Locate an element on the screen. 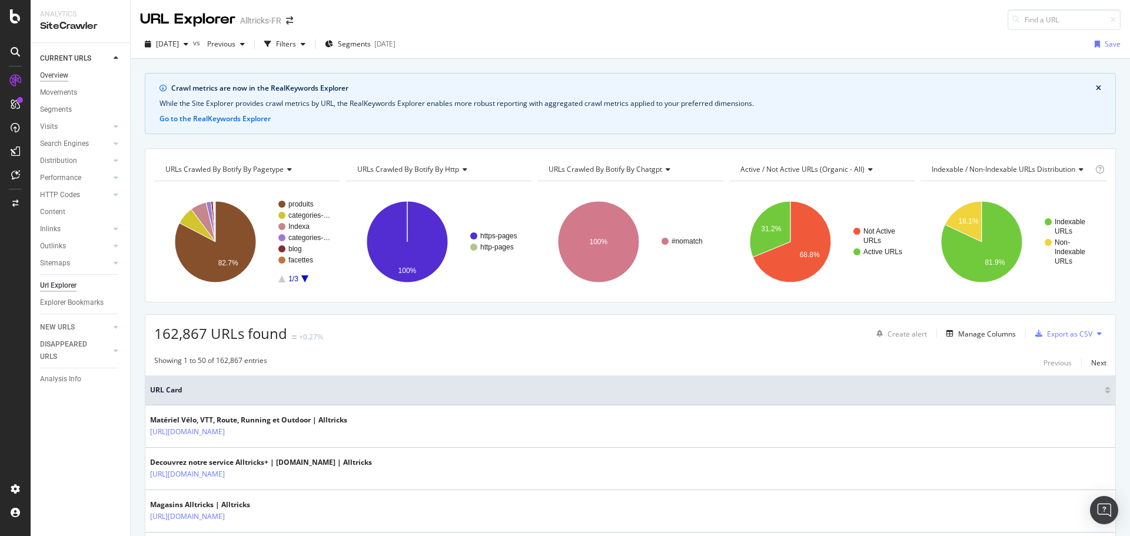  button: Go to the RealKeywords Explorer is located at coordinates (215, 119).